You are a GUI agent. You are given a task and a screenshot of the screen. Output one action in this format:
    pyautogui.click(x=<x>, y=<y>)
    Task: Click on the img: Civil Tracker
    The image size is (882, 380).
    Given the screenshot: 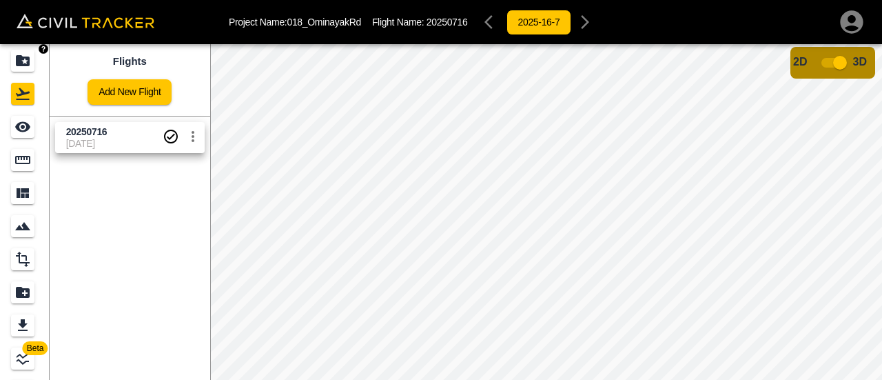 What is the action you would take?
    pyautogui.click(x=85, y=21)
    